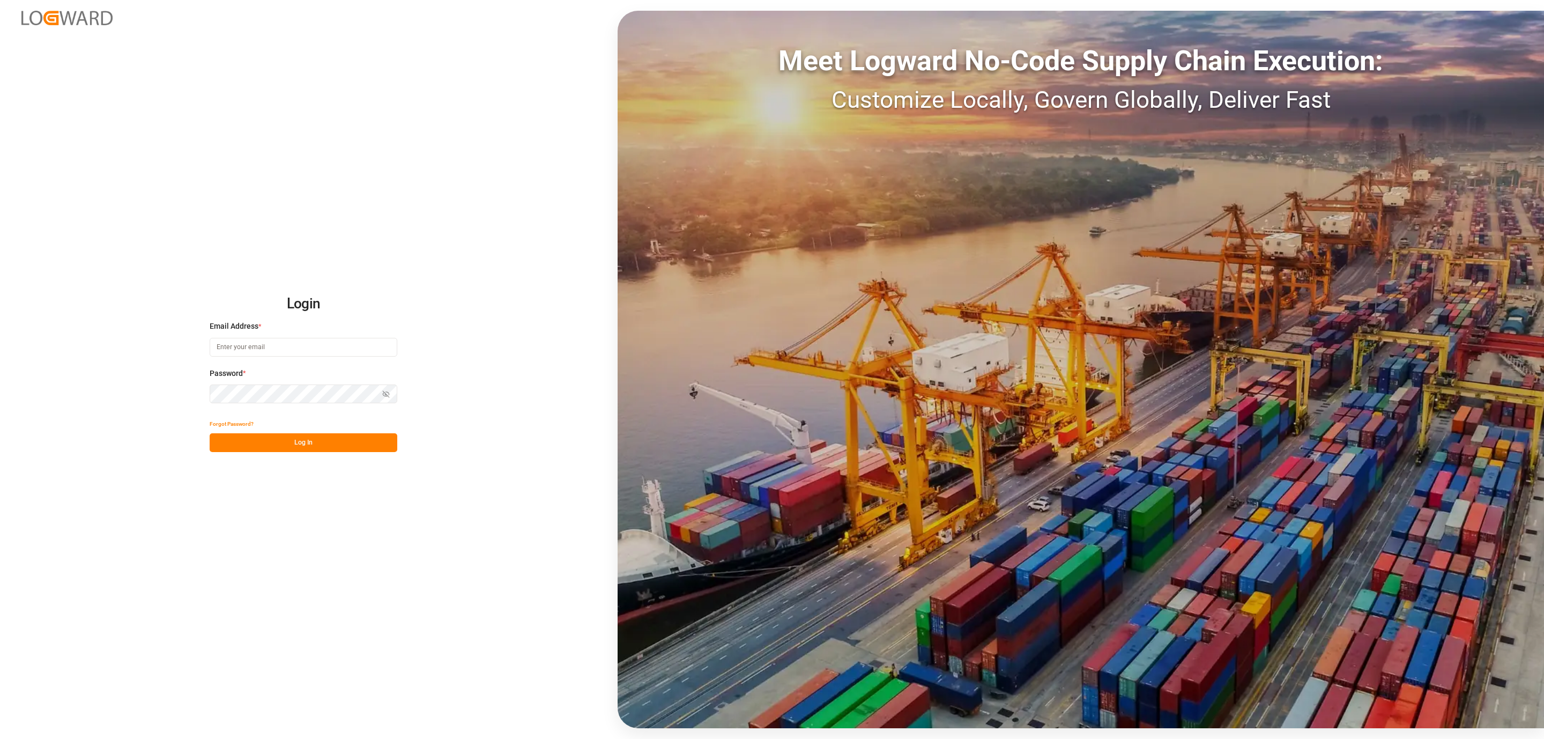  Describe the element at coordinates (226, 373) in the screenshot. I see `span: Password` at that location.